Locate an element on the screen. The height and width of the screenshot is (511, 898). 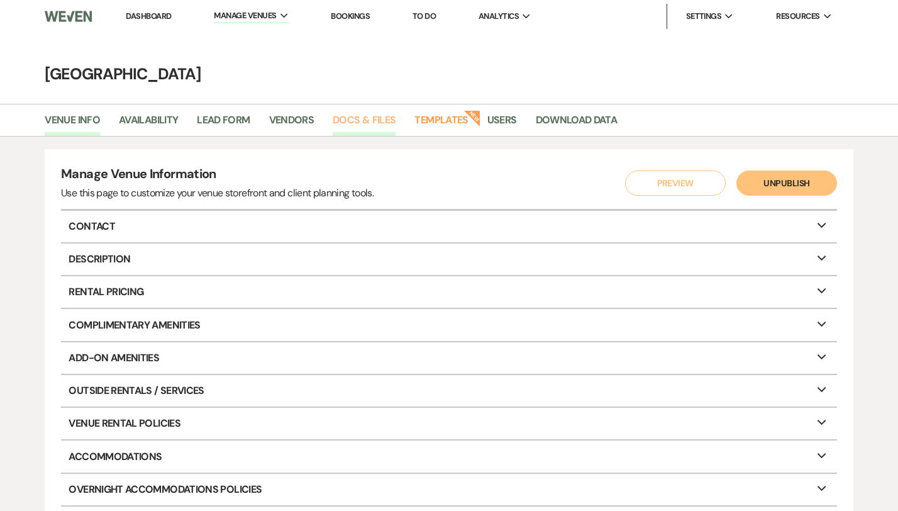
h4: Manage Venue Information is located at coordinates (217, 175).